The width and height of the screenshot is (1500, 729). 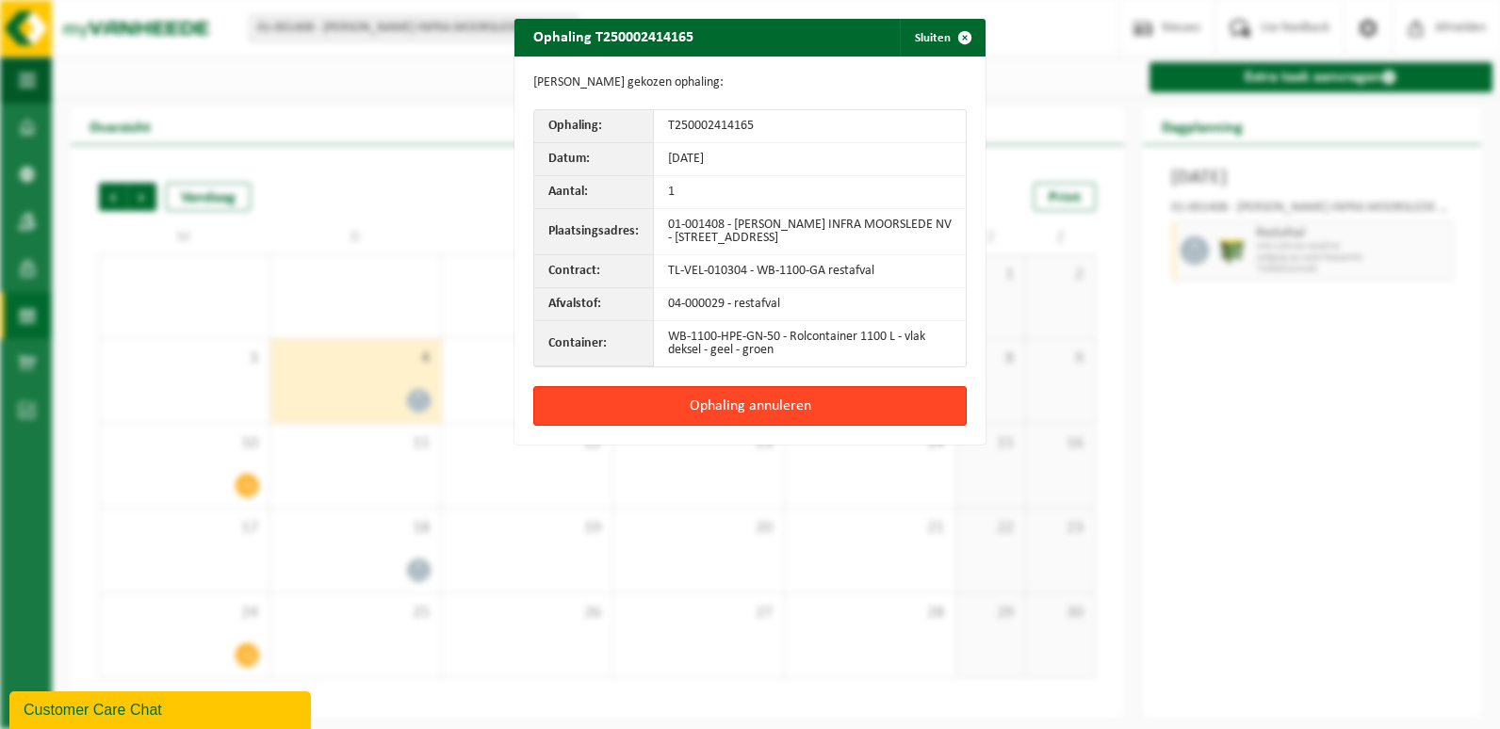 What do you see at coordinates (809, 126) in the screenshot?
I see `td: T250002414165` at bounding box center [809, 126].